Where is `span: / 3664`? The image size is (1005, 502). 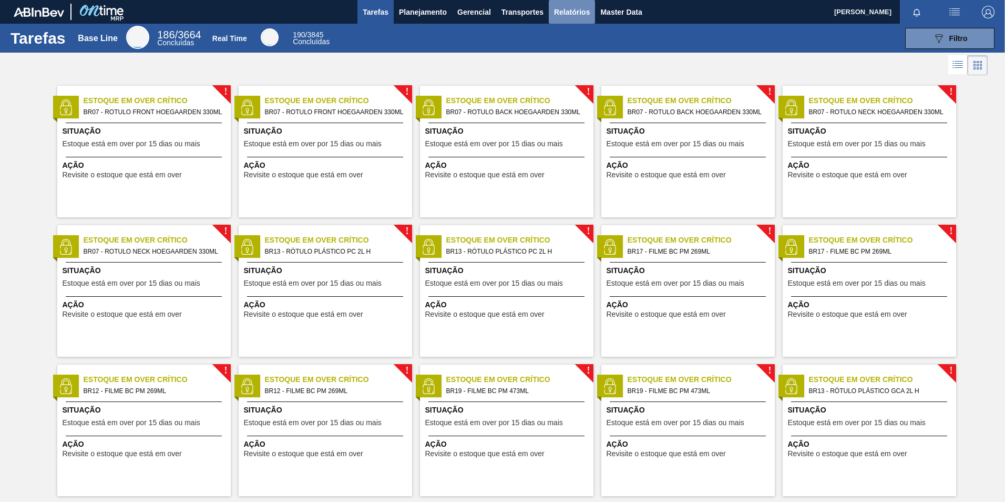
span: / 3664 is located at coordinates (179, 35).